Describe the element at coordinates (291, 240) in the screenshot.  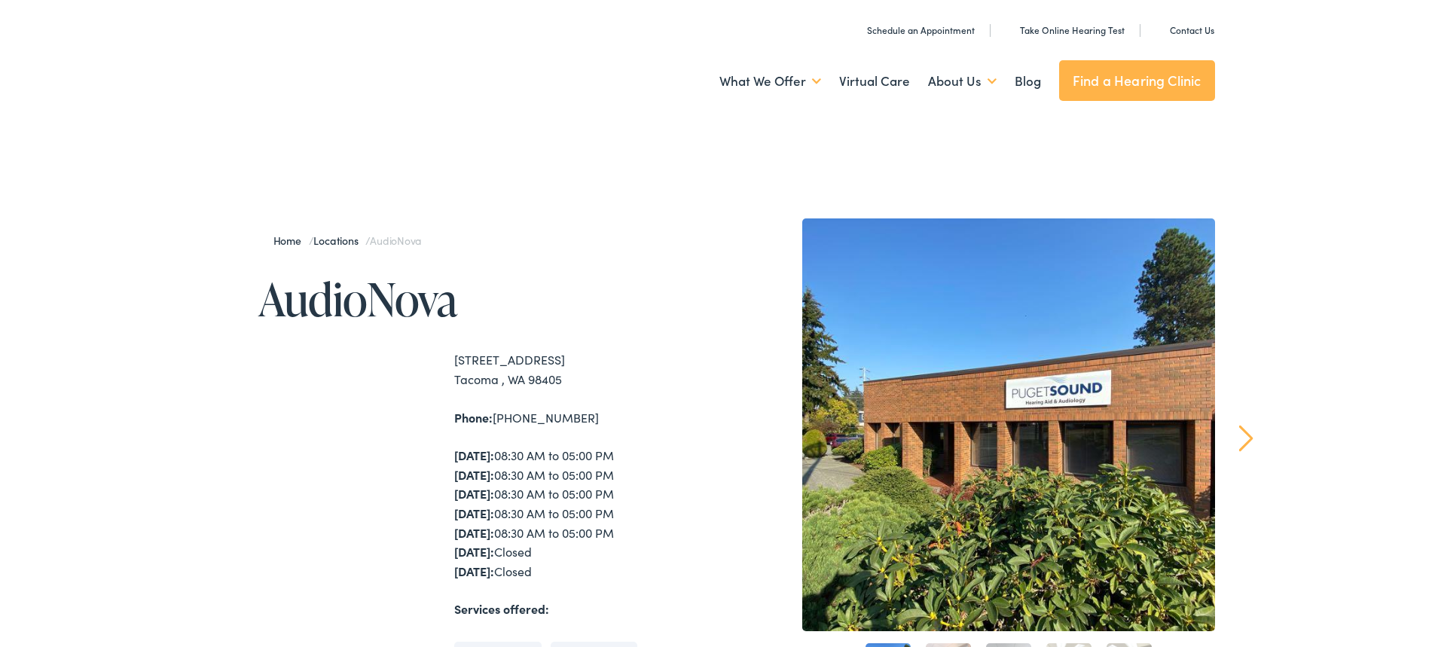
I see `a: Home` at that location.